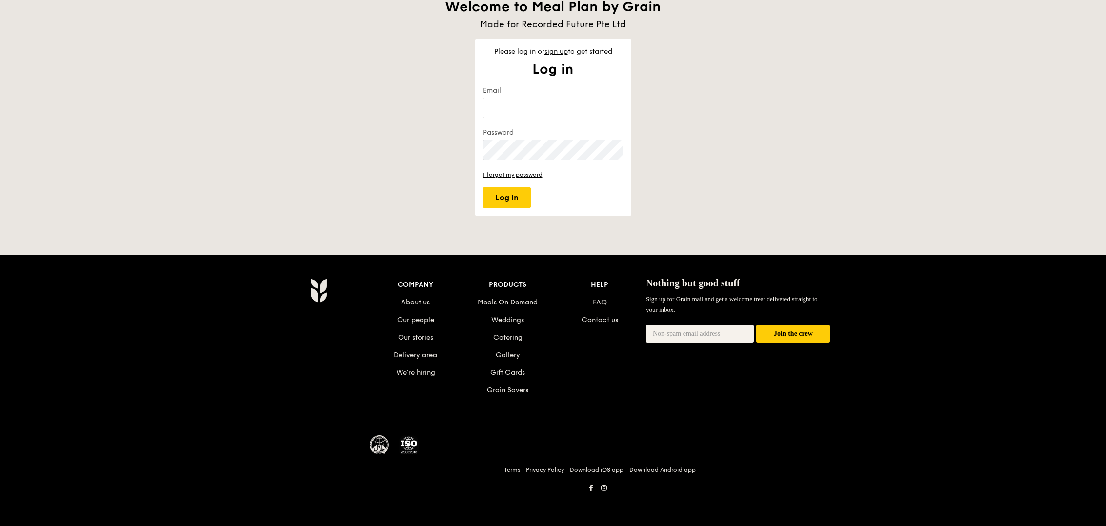 The width and height of the screenshot is (1106, 526). Describe the element at coordinates (415, 302) in the screenshot. I see `a: About us` at that location.